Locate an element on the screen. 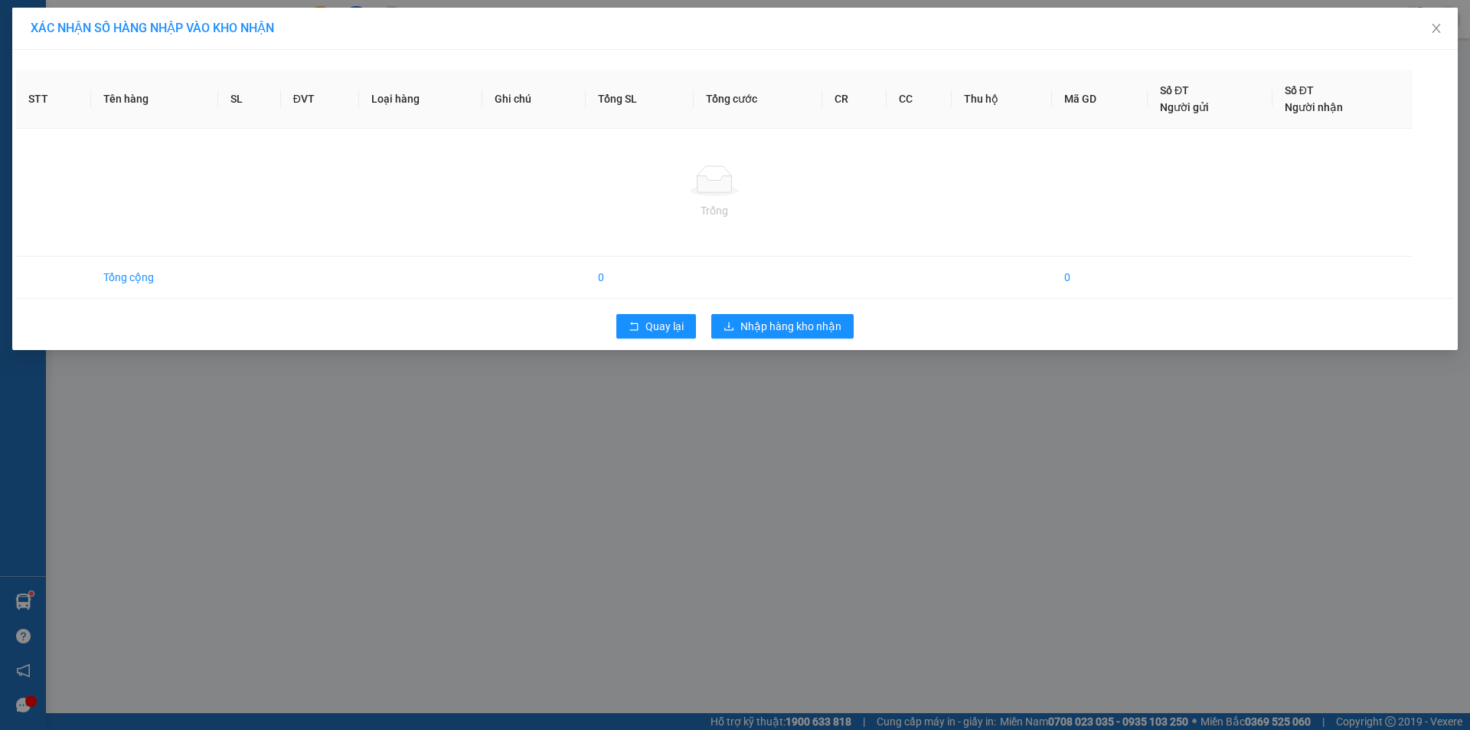  th: Loại hàng is located at coordinates (420, 99).